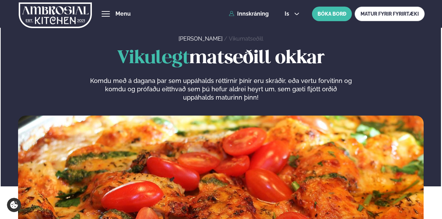 Image resolution: width=442 pixels, height=219 pixels. Describe the element at coordinates (221, 58) in the screenshot. I see `h1: matseðill okkar` at that location.